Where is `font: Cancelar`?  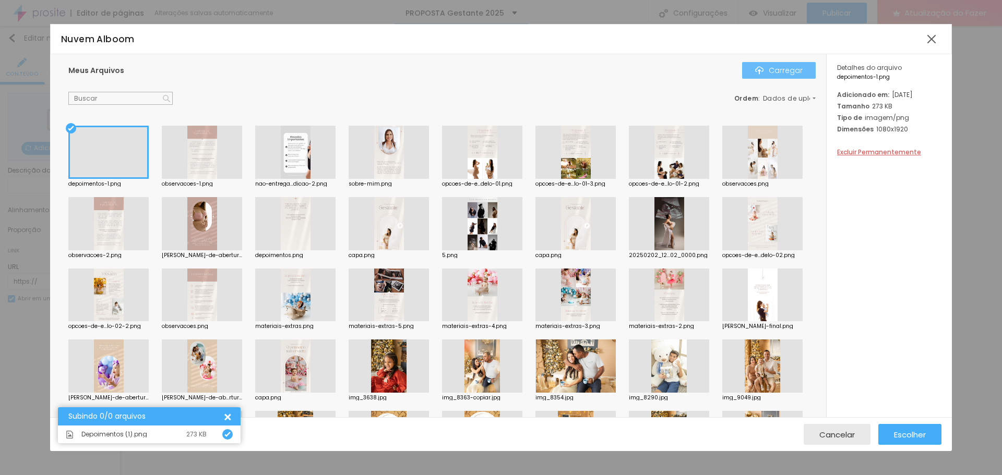 font: Cancelar is located at coordinates (837, 435).